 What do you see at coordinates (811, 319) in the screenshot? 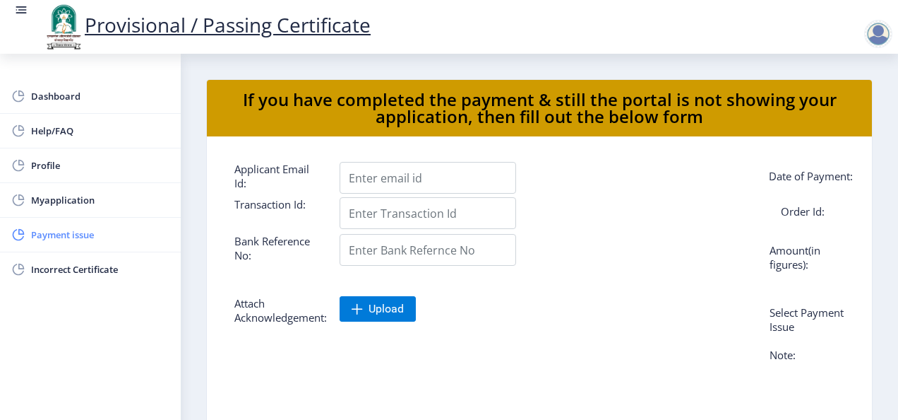
I see `label: Select Payment Issue` at bounding box center [811, 319].